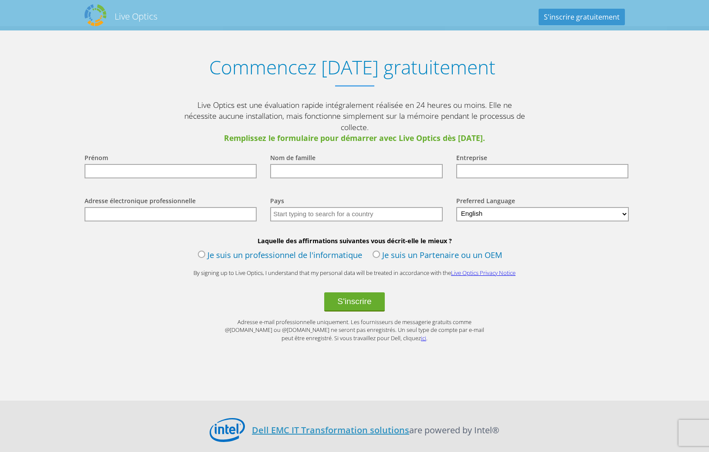  What do you see at coordinates (293, 159) in the screenshot?
I see `label: Nom de famille` at bounding box center [293, 159].